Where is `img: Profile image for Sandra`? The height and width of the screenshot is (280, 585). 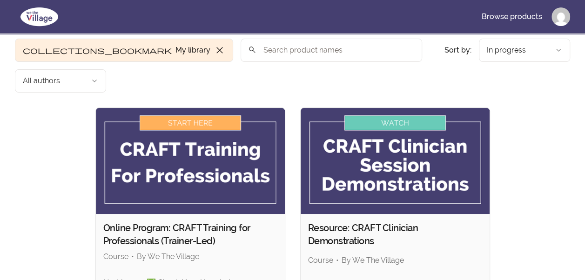 img: Profile image for Sandra is located at coordinates (560, 17).